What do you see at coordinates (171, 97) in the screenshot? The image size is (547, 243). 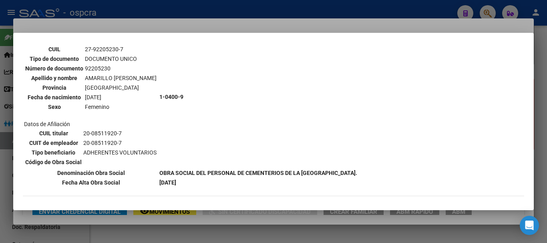 I see `b: 1-0400-9` at bounding box center [171, 97].